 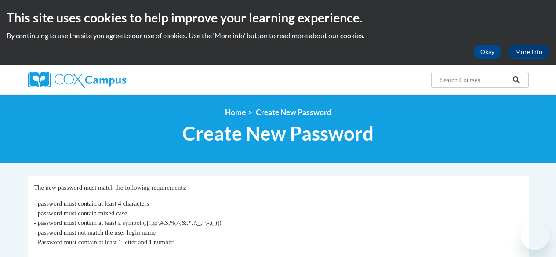 What do you see at coordinates (278, 18) in the screenshot?
I see `h2: This site uses cookies to help improve your learning experience.` at bounding box center [278, 18].